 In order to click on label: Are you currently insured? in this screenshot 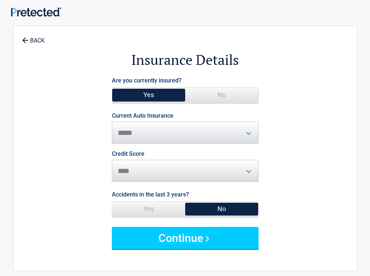, I will do `click(147, 80)`.